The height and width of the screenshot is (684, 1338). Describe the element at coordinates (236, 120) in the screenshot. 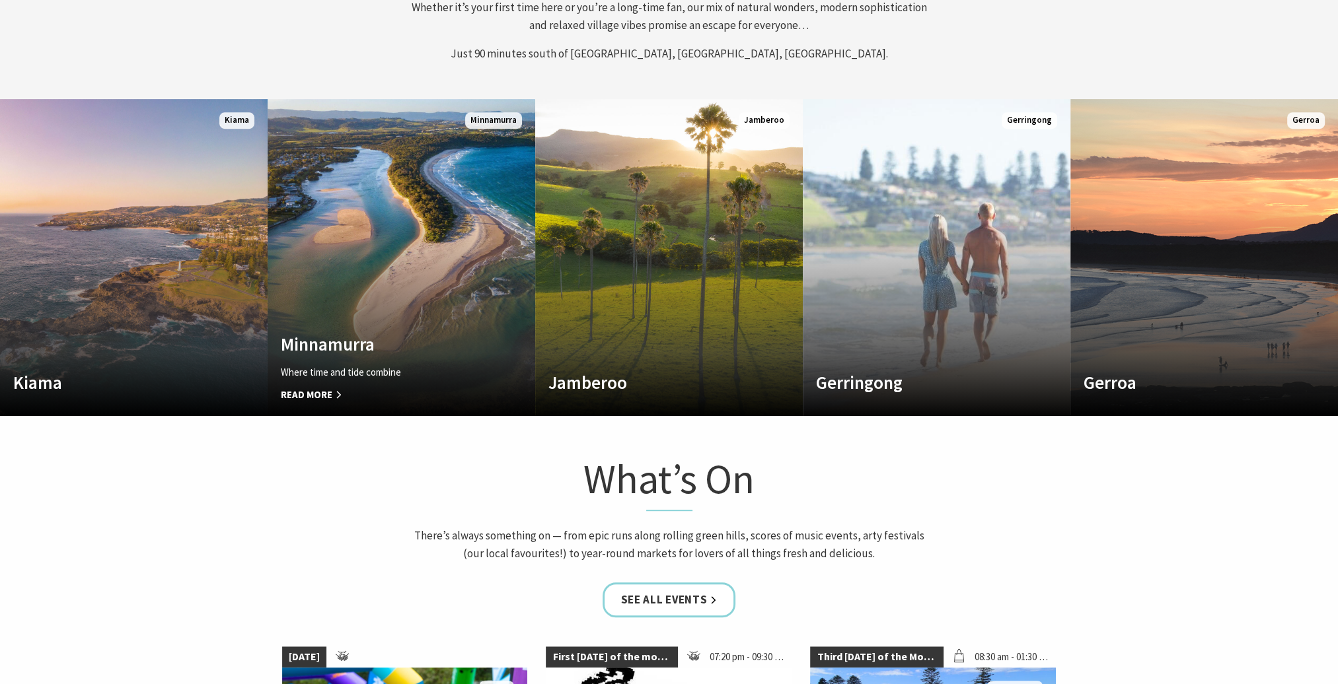

I see `span: Kiama` at that location.